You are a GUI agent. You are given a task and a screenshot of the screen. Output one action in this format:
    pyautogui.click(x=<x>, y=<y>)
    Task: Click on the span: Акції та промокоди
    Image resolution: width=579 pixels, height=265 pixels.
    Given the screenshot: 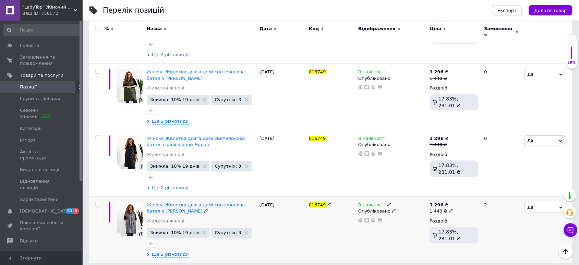 What is the action you would take?
    pyautogui.click(x=42, y=155)
    